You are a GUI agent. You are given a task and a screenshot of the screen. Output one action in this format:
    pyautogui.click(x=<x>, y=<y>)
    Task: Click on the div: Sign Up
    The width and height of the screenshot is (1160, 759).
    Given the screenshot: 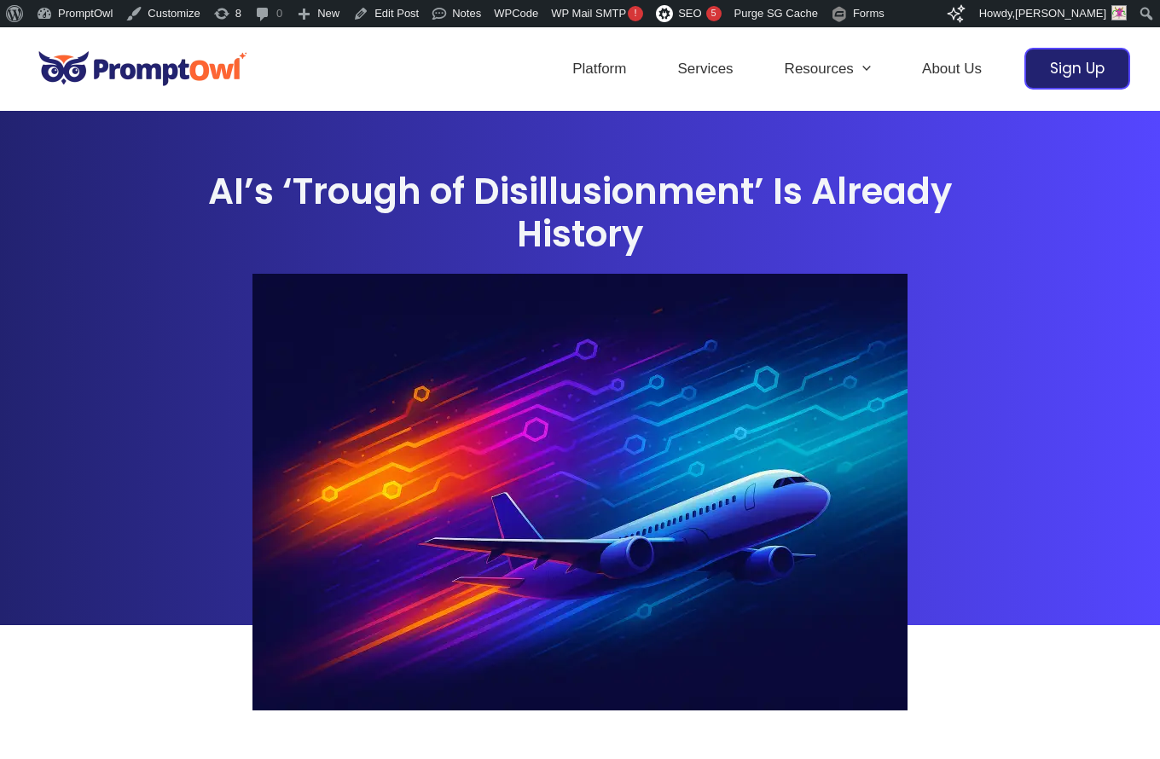 What is the action you would take?
    pyautogui.click(x=1077, y=68)
    